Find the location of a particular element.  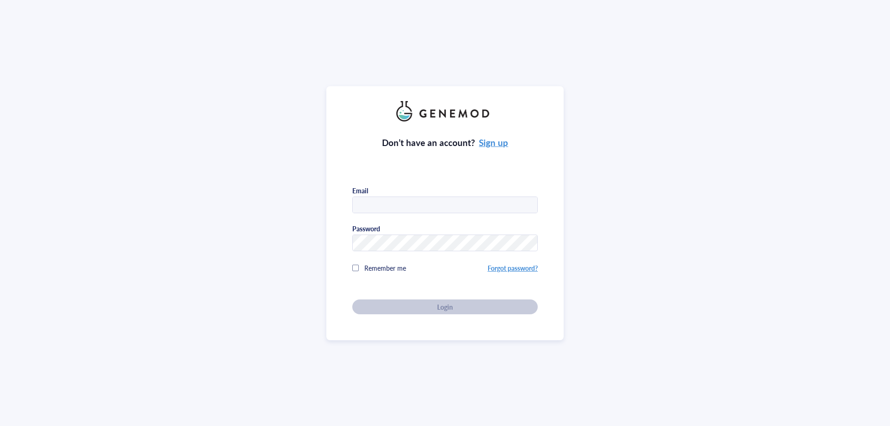

div: Email is located at coordinates (360, 191).